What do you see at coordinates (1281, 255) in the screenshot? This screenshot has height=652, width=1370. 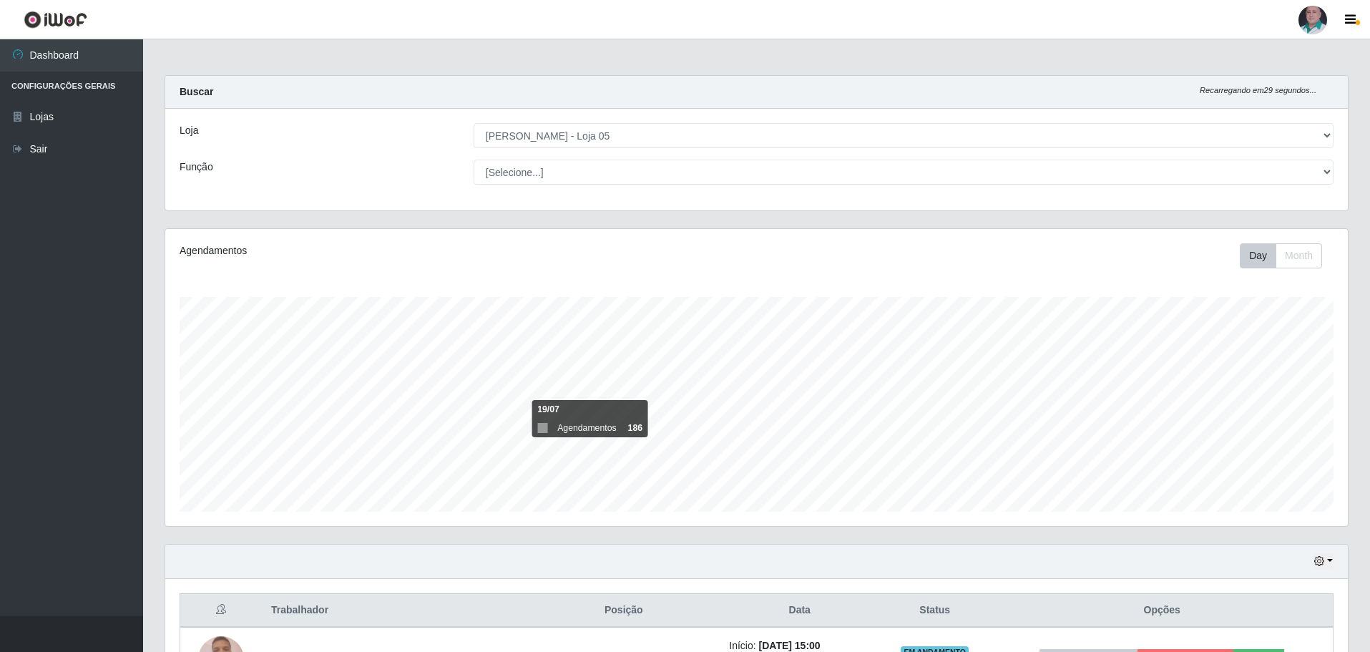 I see `div: First group` at bounding box center [1281, 255].